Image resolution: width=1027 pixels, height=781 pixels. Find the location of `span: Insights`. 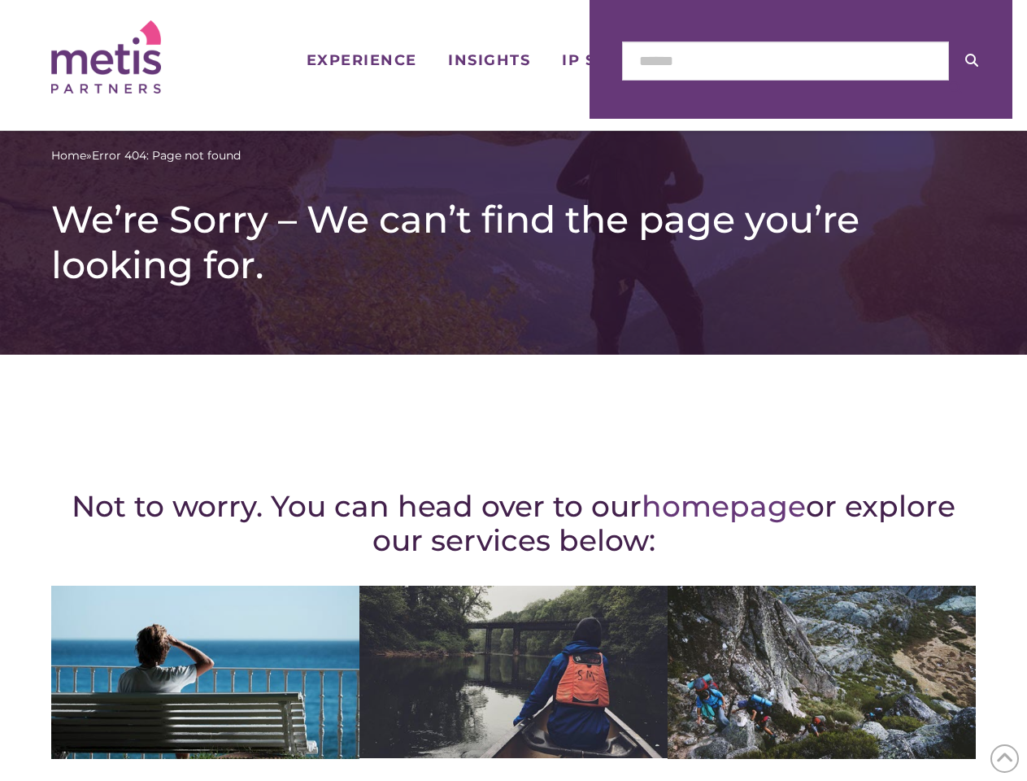

span: Insights is located at coordinates (489, 60).